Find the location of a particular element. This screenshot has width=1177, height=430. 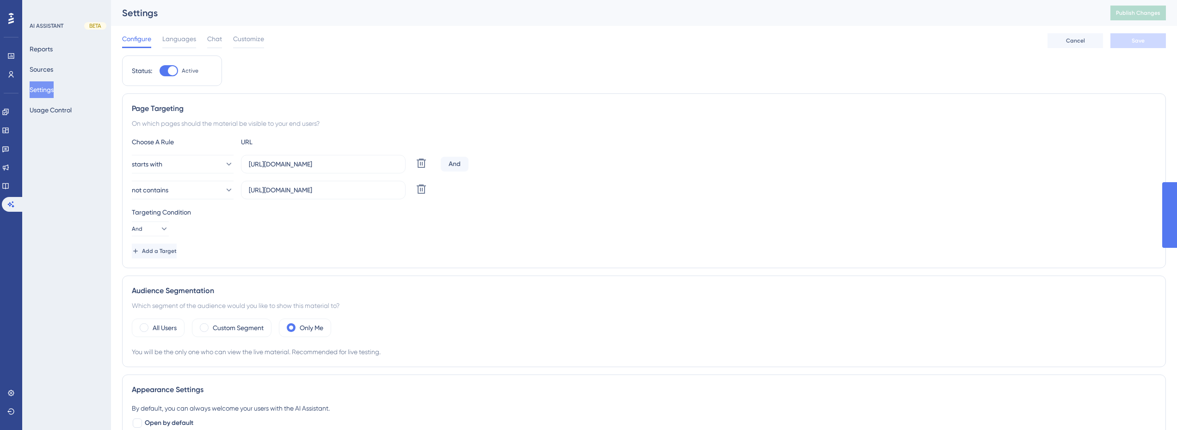

div: Status: is located at coordinates (142, 71).